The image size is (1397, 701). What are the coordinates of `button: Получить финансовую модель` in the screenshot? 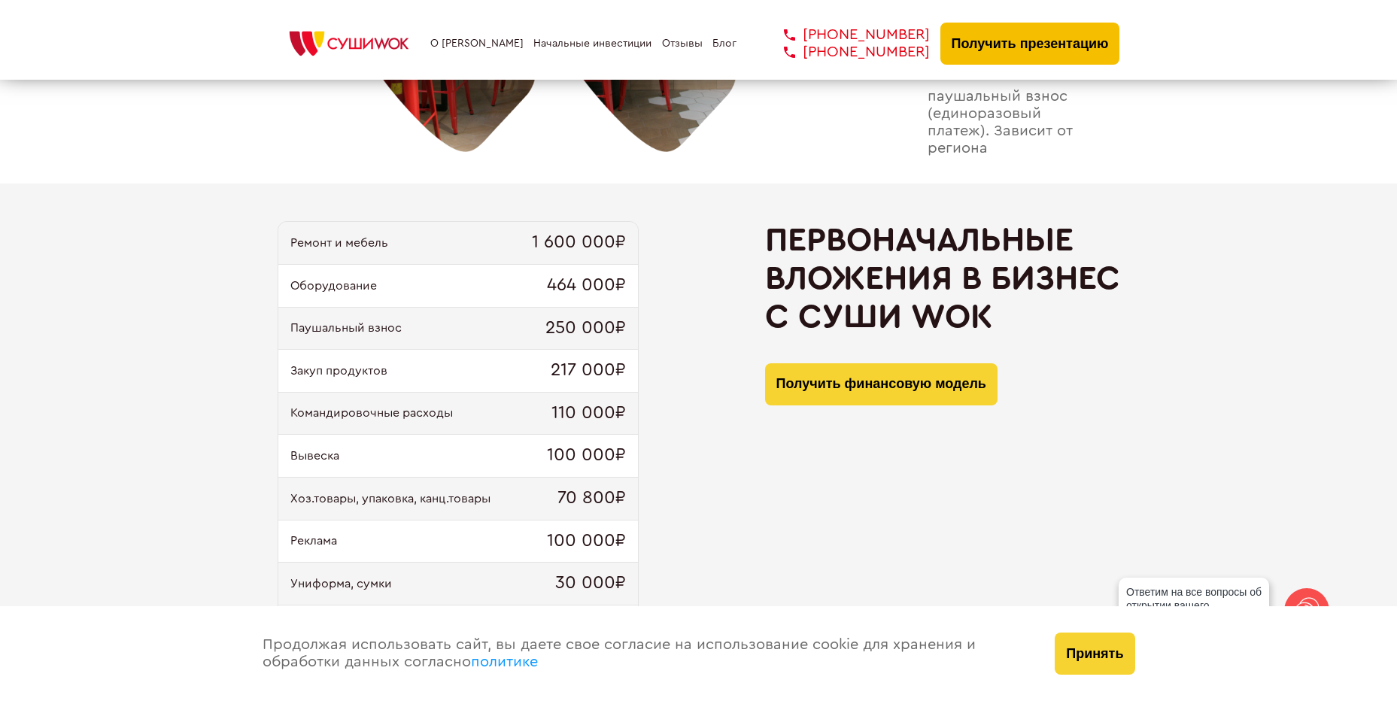 It's located at (881, 384).